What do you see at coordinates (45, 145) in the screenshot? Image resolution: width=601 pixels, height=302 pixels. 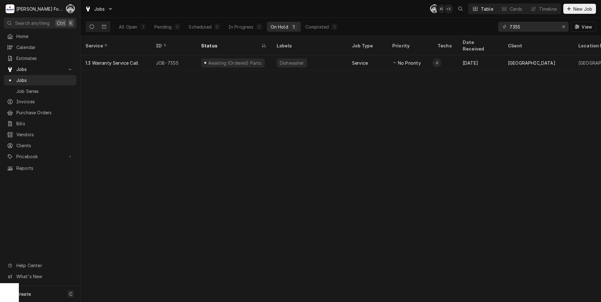 I see `span: Clients` at bounding box center [45, 145].